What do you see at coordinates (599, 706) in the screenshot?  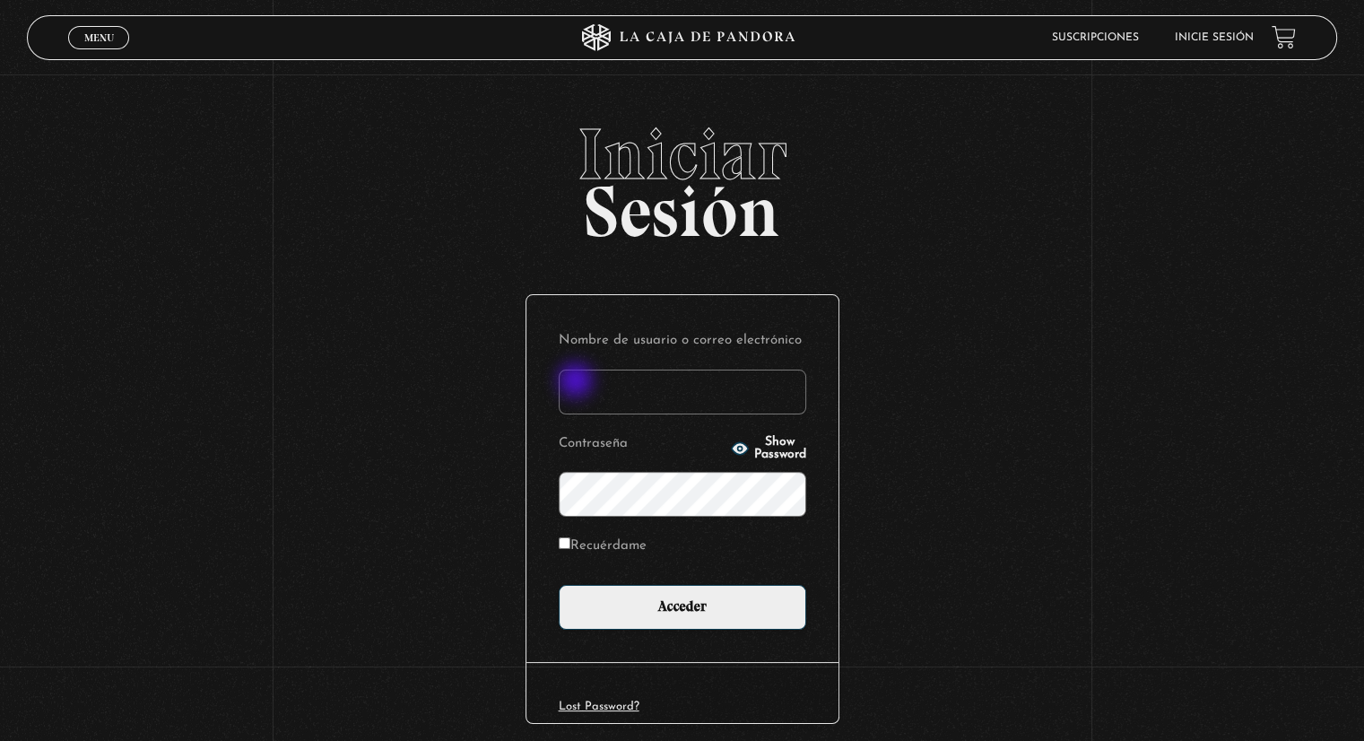 I see `a: Lost Password?` at bounding box center [599, 706].